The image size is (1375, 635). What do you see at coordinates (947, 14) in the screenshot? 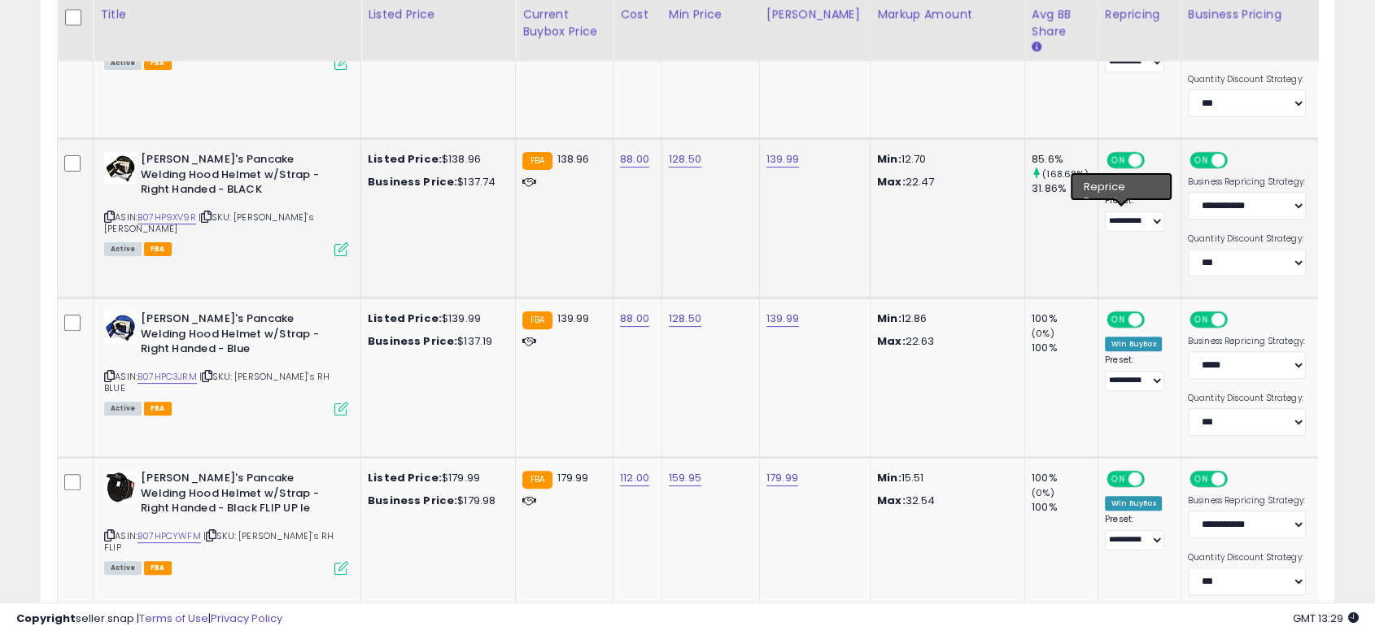
I see `div: Markup Amount` at bounding box center [947, 14].